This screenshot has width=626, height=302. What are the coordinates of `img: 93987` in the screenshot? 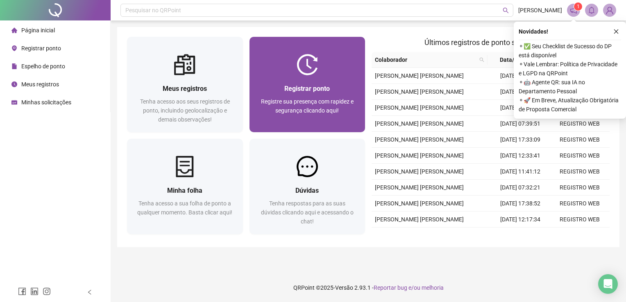 It's located at (610, 10).